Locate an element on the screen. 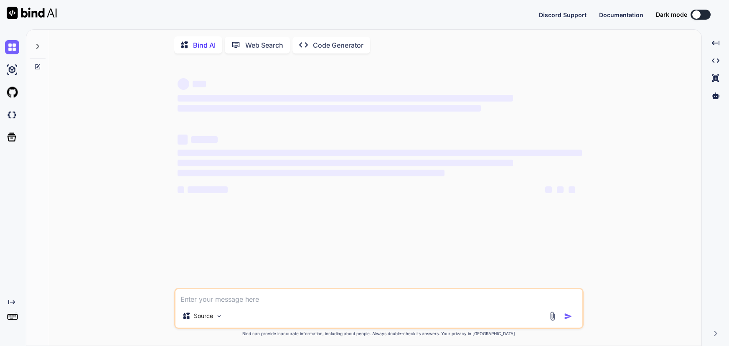  button: Discord Support is located at coordinates (563, 15).